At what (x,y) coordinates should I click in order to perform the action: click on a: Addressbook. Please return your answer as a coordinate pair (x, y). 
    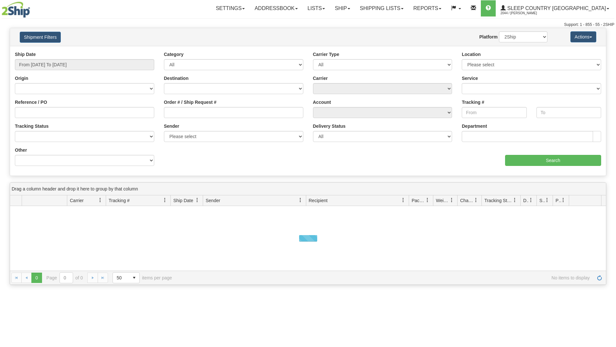
    Looking at the image, I should click on (276, 8).